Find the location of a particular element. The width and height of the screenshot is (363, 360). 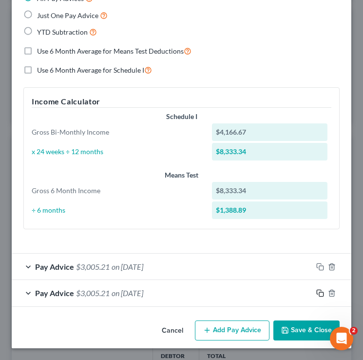

div: x 24 weeks ÷ 12 months is located at coordinates (117, 152).